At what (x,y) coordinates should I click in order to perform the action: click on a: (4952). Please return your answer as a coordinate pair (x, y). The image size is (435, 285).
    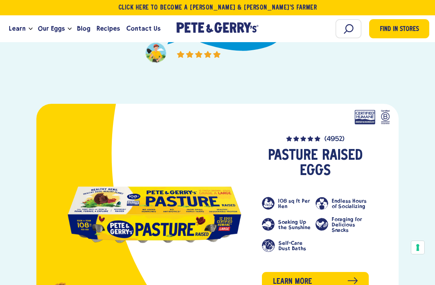
    Looking at the image, I should click on (315, 138).